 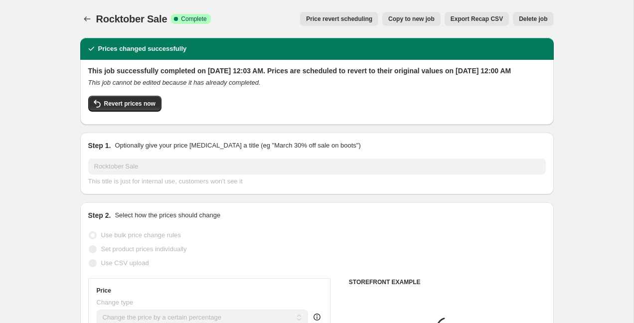 I want to click on h2: Step 1., so click(x=100, y=146).